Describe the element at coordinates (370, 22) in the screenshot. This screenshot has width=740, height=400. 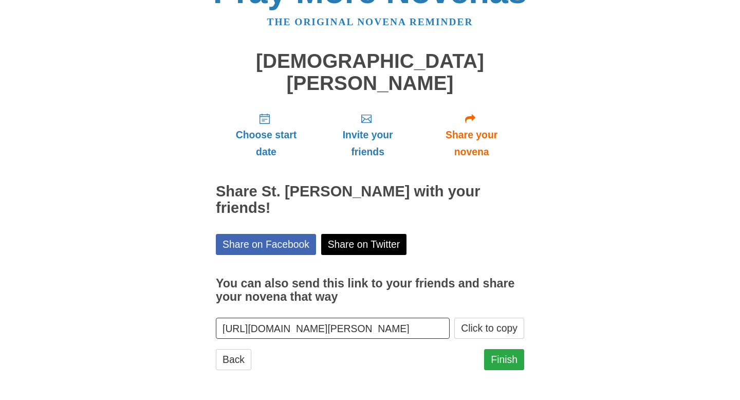
I see `a: The original novena reminder` at that location.